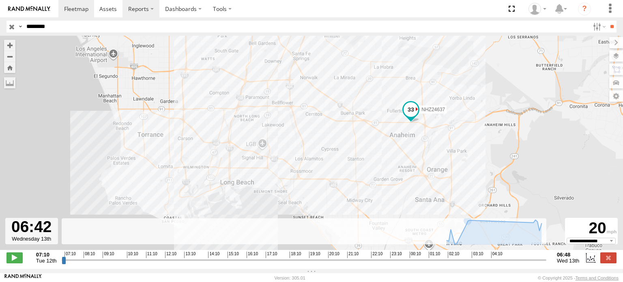  Describe the element at coordinates (272, 255) in the screenshot. I see `span: 17:10` at that location.